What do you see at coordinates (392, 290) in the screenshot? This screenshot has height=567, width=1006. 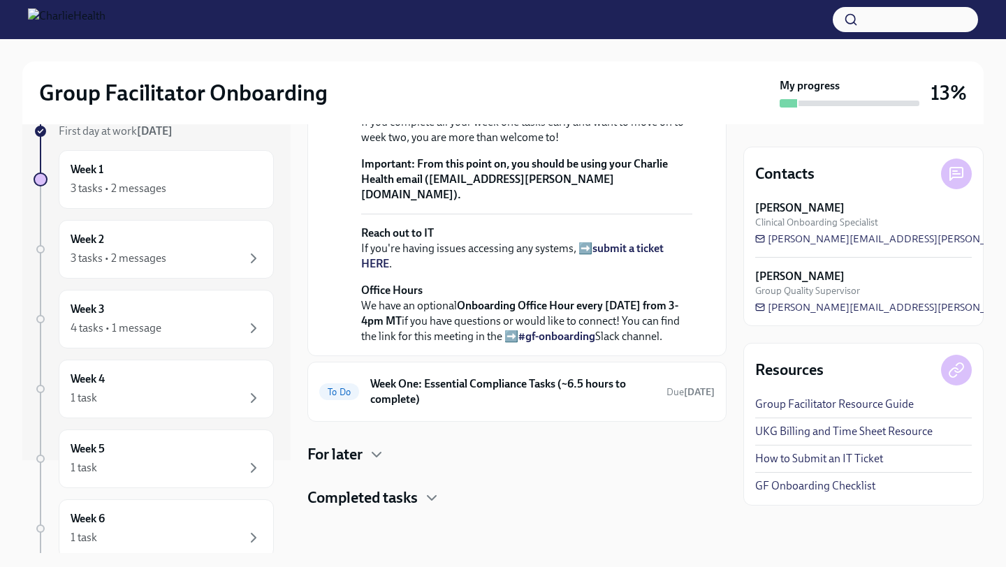 I see `strong: Office Hours` at bounding box center [392, 290].